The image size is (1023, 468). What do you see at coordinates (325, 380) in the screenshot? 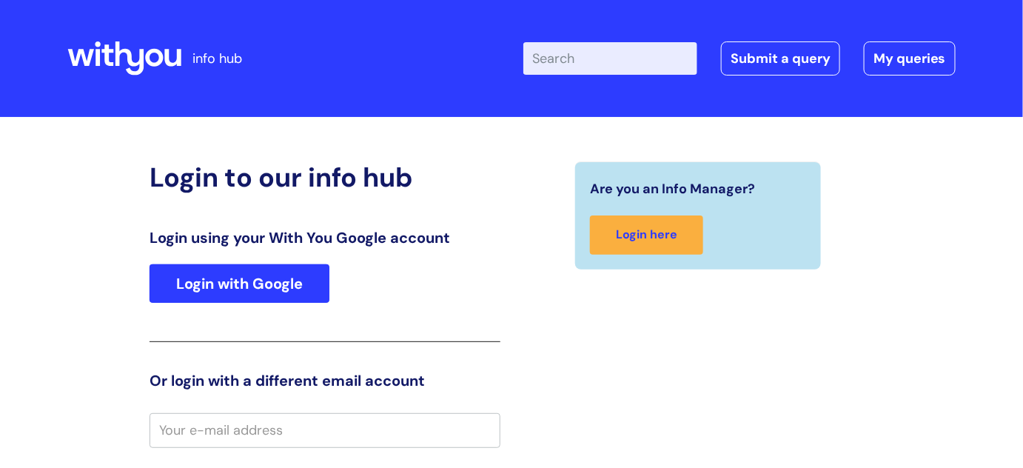
I see `h3: Or login with a different email account` at bounding box center [325, 380].